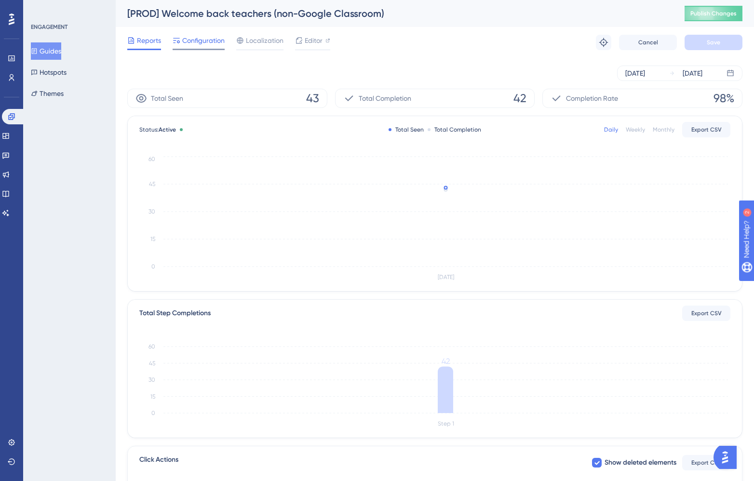 This screenshot has width=754, height=481. What do you see at coordinates (47, 94) in the screenshot?
I see `button: Themes` at bounding box center [47, 94].